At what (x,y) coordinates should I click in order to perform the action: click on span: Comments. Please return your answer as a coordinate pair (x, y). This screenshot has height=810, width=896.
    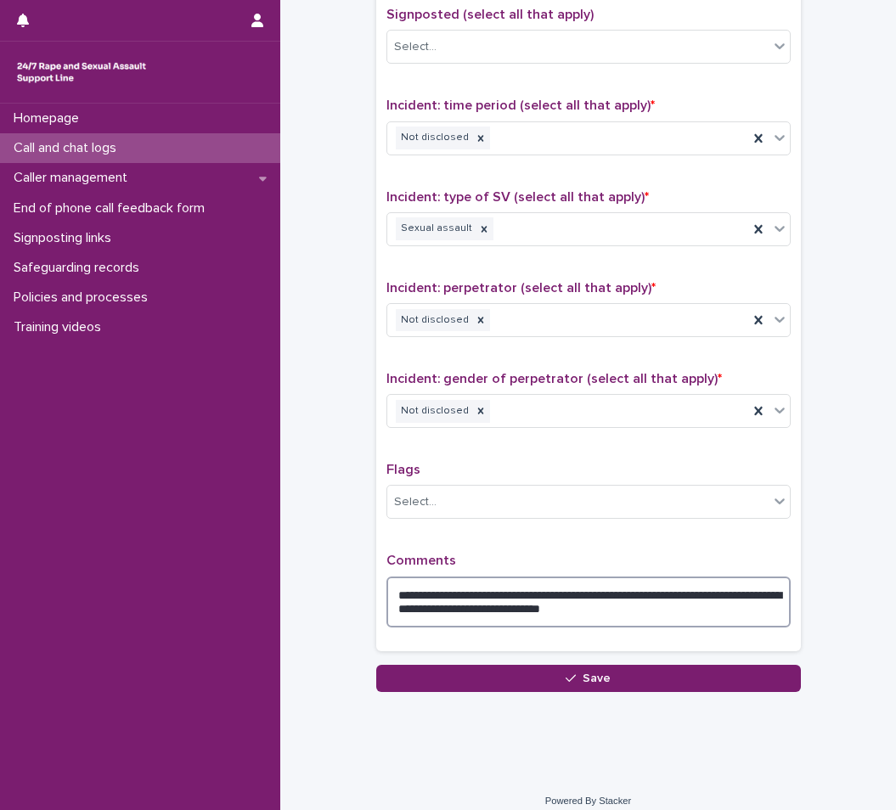
    Looking at the image, I should click on (421, 560).